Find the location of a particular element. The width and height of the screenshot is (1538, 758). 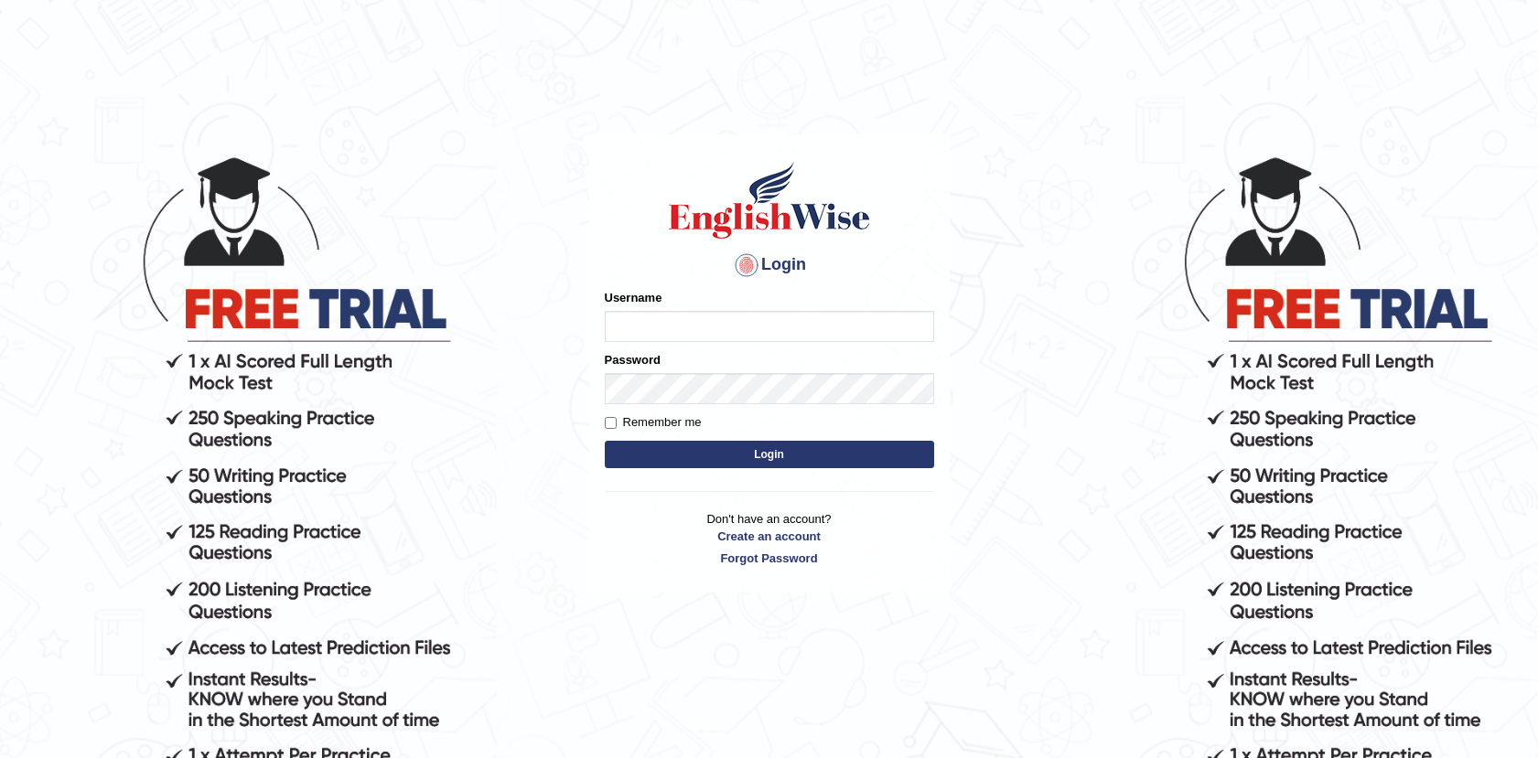

img: Logo of English Wise sign in for intelligent practice with AI is located at coordinates (769, 200).